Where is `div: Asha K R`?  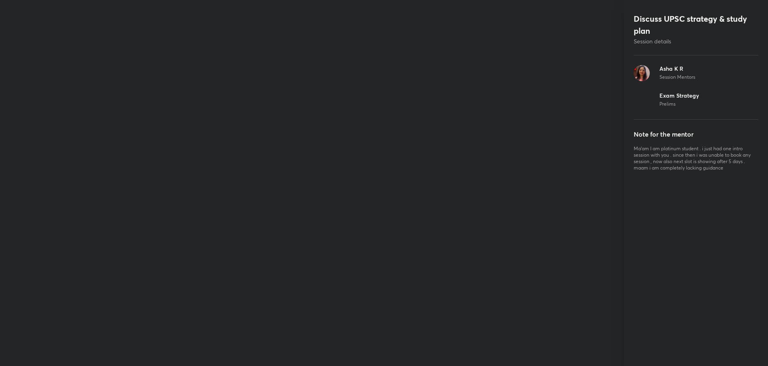
div: Asha K R is located at coordinates (677, 69).